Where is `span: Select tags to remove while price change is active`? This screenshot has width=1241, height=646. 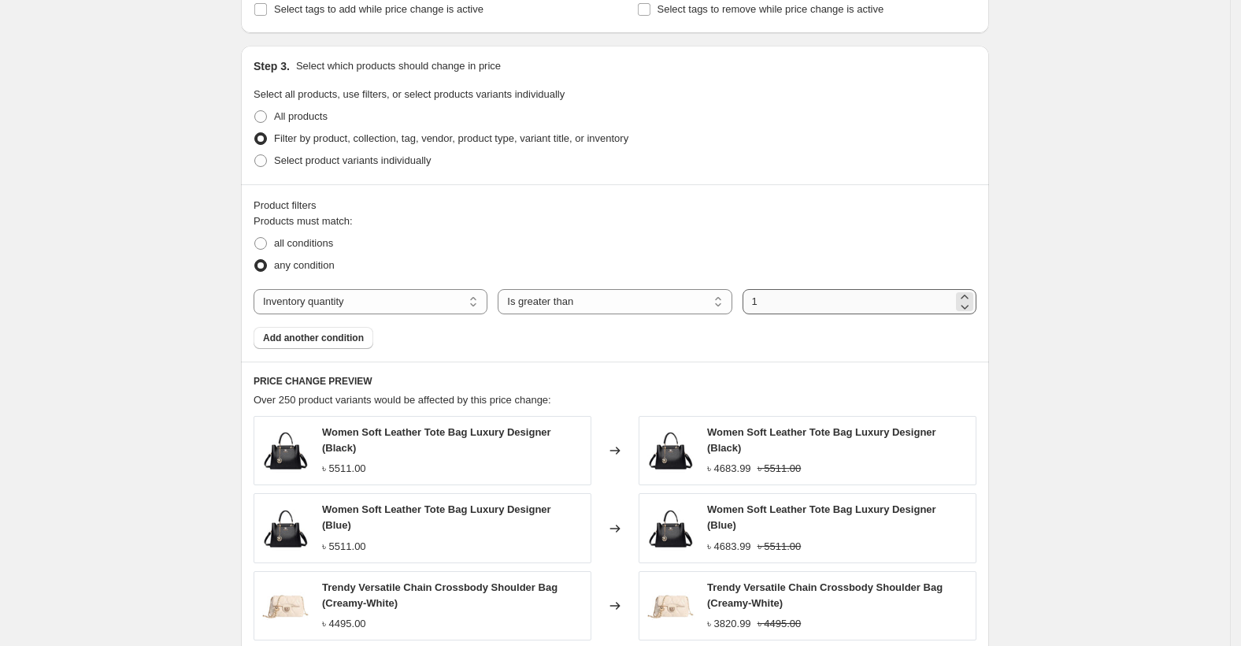 span: Select tags to remove while price change is active is located at coordinates (771, 9).